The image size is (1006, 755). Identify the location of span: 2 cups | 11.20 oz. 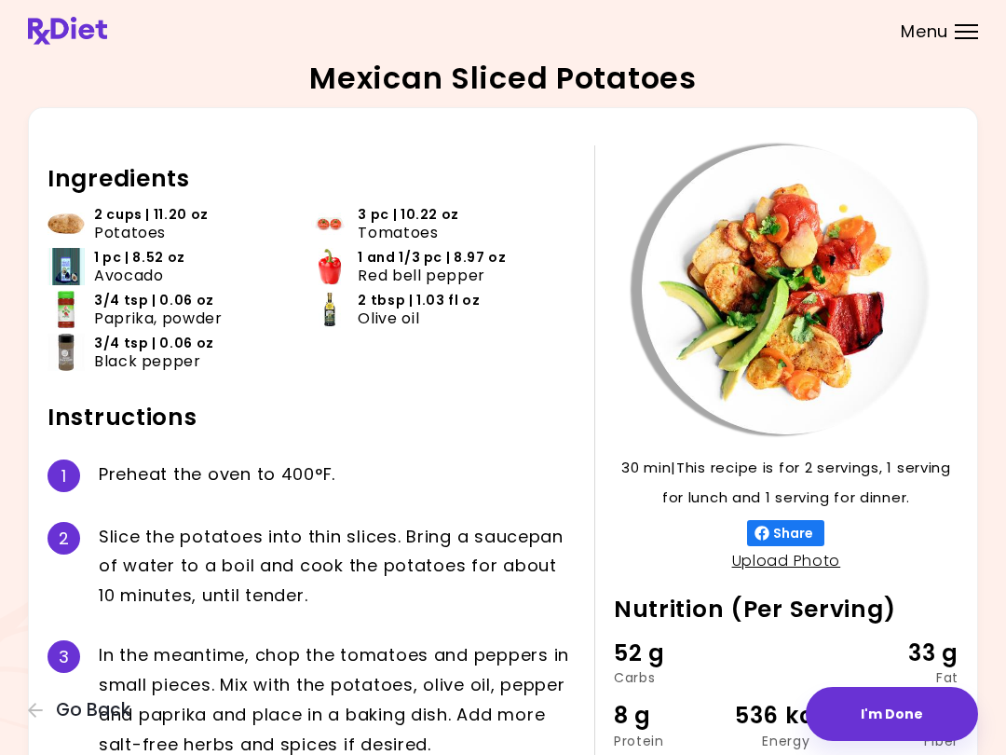
(151, 214).